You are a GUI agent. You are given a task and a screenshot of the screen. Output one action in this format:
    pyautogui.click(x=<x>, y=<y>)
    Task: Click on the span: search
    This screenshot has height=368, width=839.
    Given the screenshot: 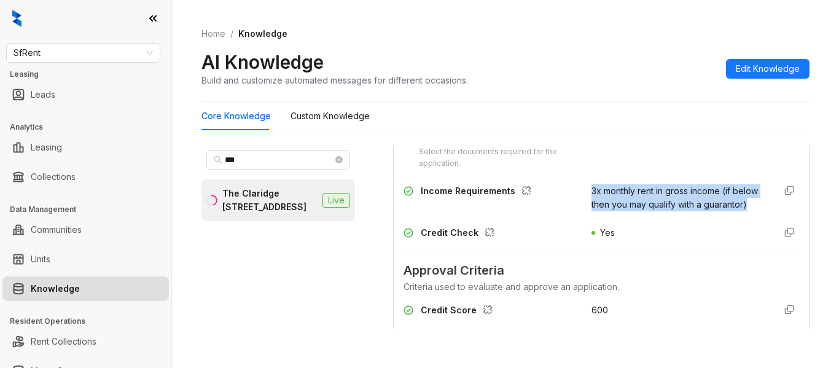 What is the action you would take?
    pyautogui.click(x=218, y=160)
    